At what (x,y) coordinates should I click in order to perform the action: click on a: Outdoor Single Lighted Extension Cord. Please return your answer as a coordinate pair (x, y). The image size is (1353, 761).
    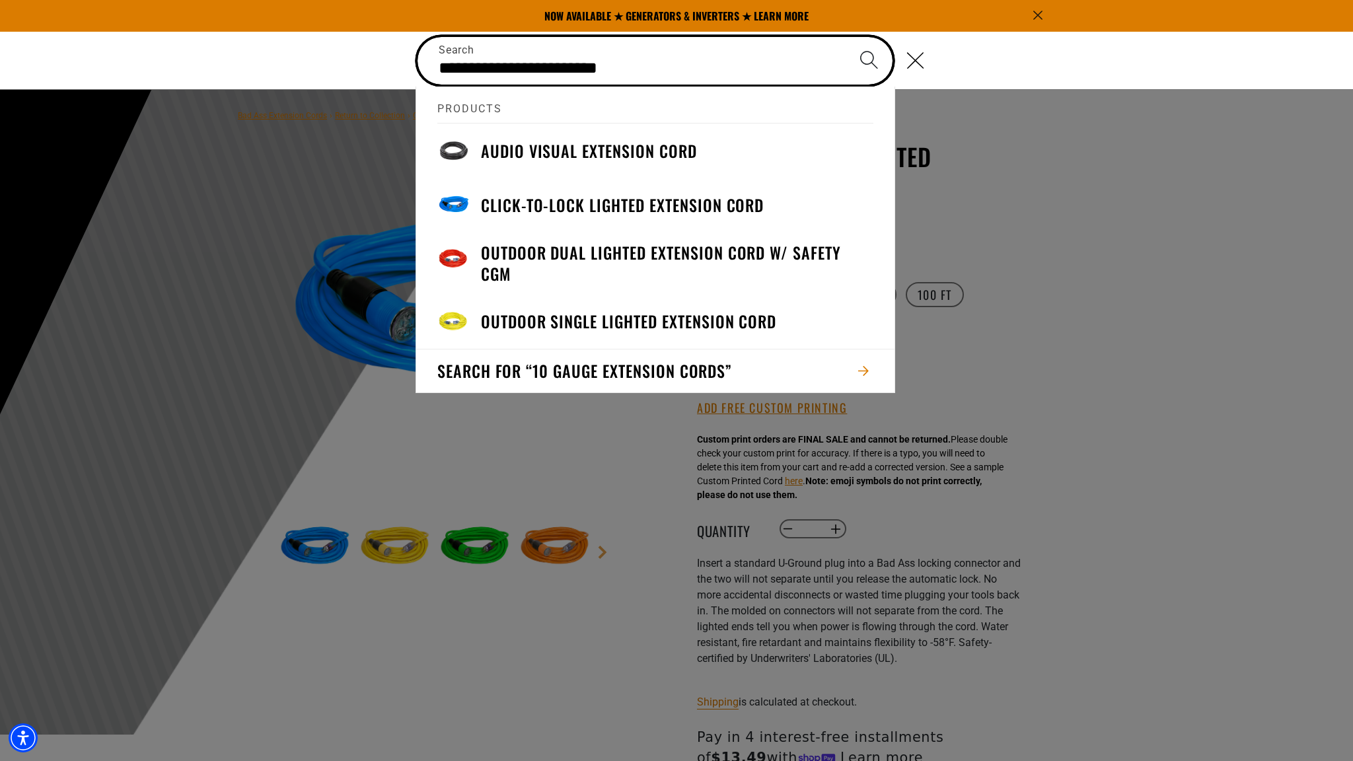
    Looking at the image, I should click on (656, 322).